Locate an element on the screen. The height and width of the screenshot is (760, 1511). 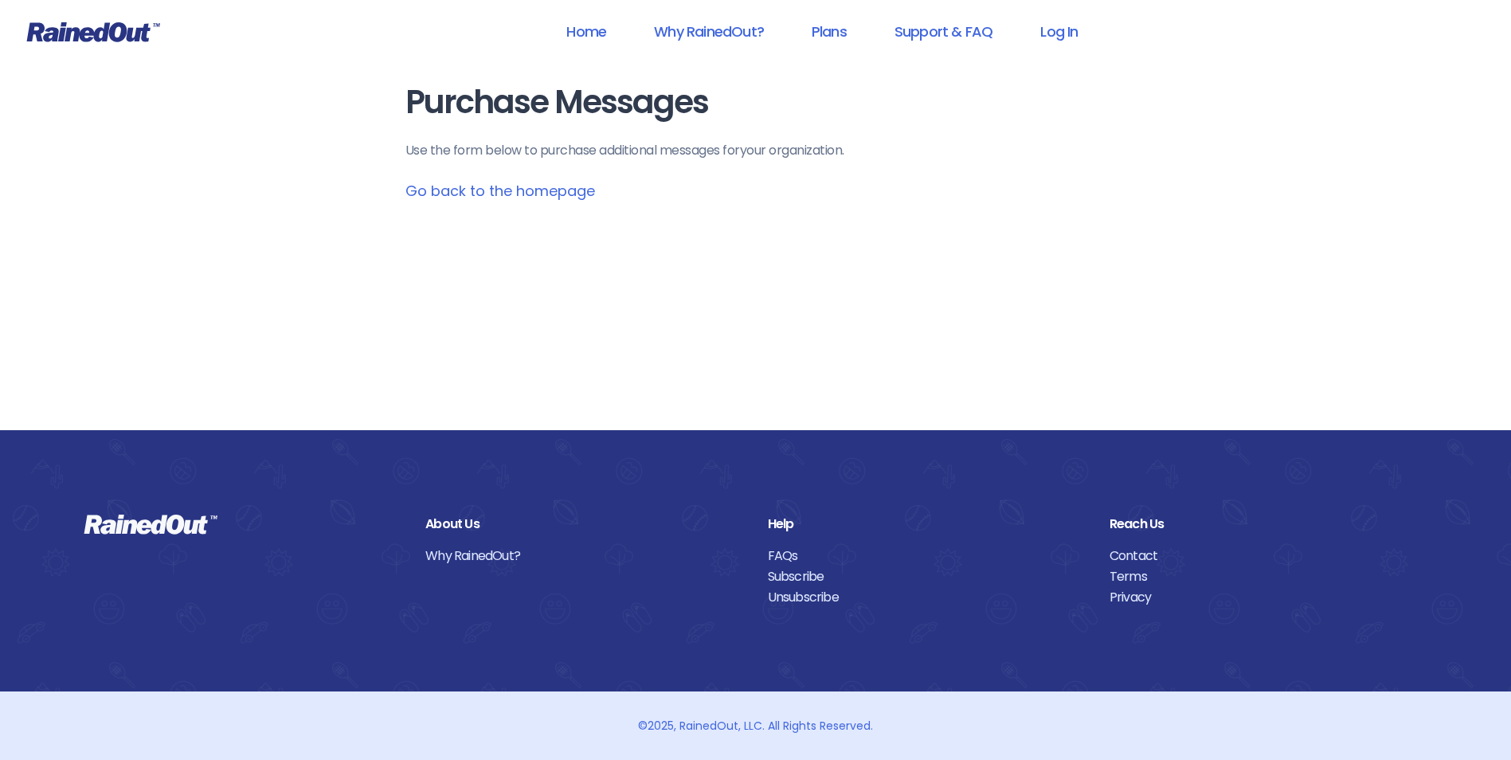
a: Unsubscribe is located at coordinates (926, 597).